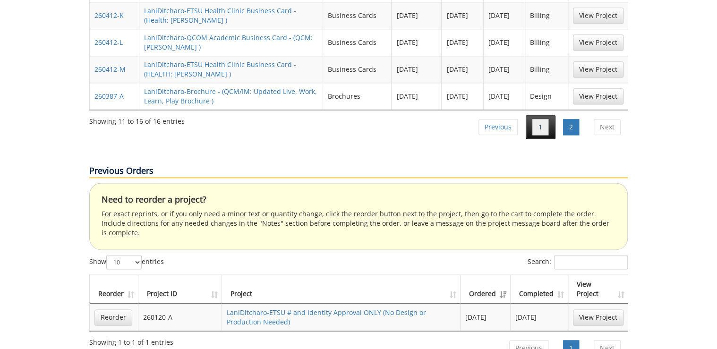 The image size is (717, 349). Describe the element at coordinates (357, 96) in the screenshot. I see `td: Brochures` at that location.